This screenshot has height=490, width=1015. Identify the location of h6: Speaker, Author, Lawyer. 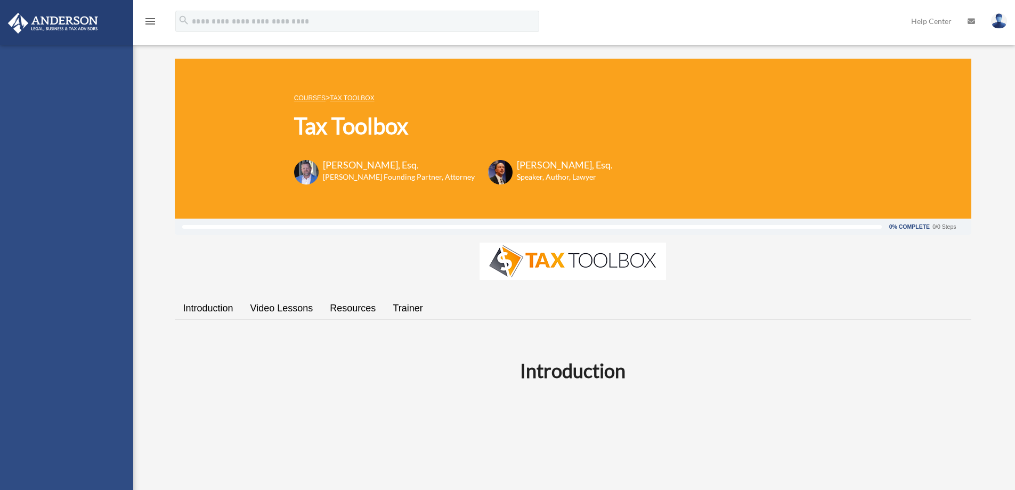
(558, 177).